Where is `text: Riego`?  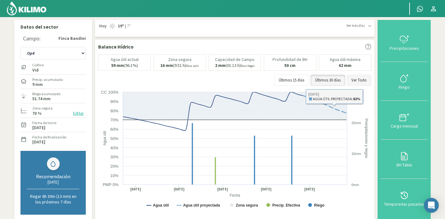
text: Riego is located at coordinates (319, 205).